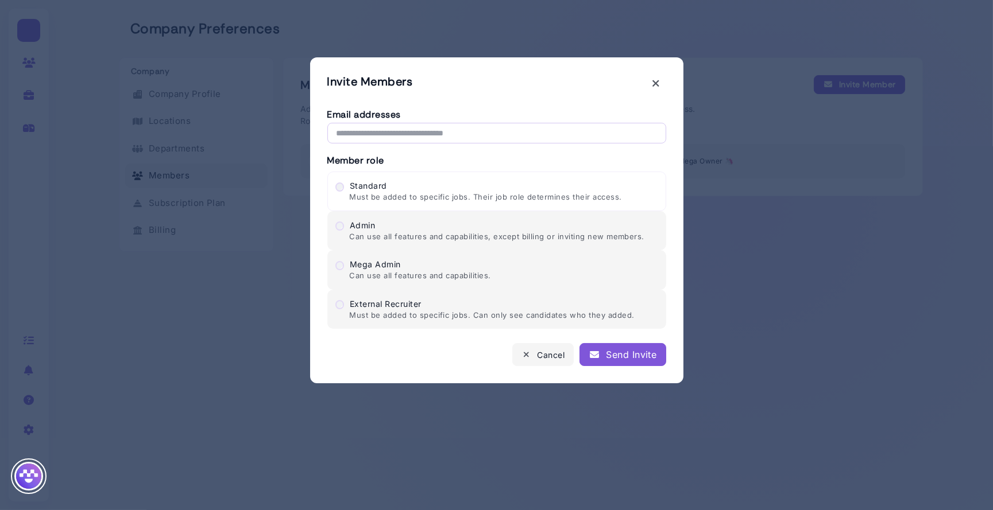 This screenshot has width=993, height=510. Describe the element at coordinates (340, 266) in the screenshot. I see `input: Mega Admin Can use all features and capabilities.` at that location.